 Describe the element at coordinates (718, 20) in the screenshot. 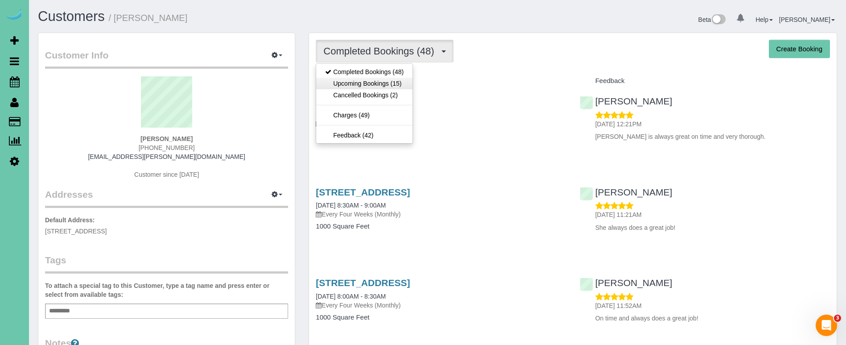

I see `img: New interface` at that location.